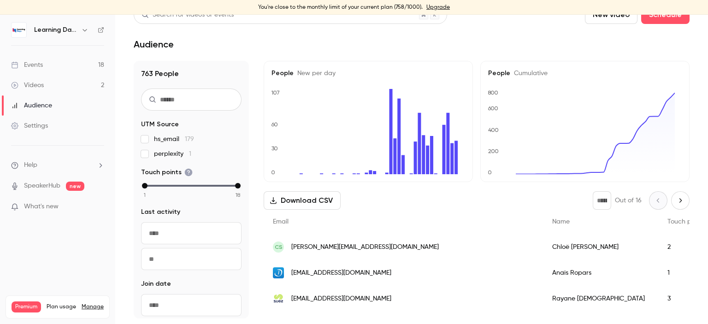  Describe the element at coordinates (278, 273) in the screenshot. I see `img: doctolib.com` at that location.